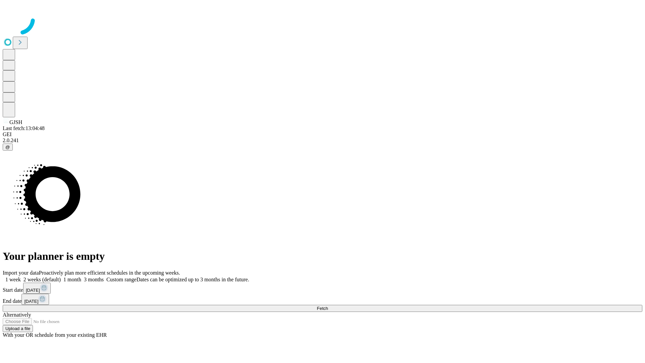 The width and height of the screenshot is (645, 363). I want to click on span: Proactively plan more efficient schedules in the upcoming weeks., so click(109, 272).